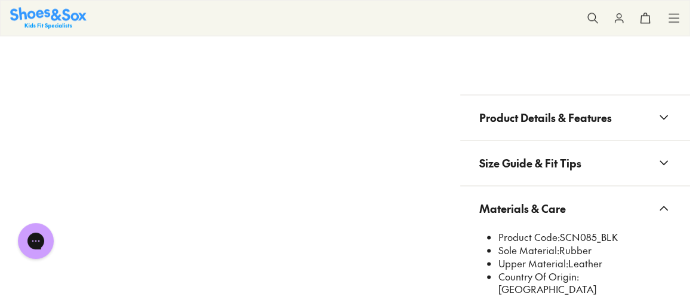 This screenshot has width=690, height=299. What do you see at coordinates (575, 162) in the screenshot?
I see `button: Size Guide & Fit Tips` at bounding box center [575, 162].